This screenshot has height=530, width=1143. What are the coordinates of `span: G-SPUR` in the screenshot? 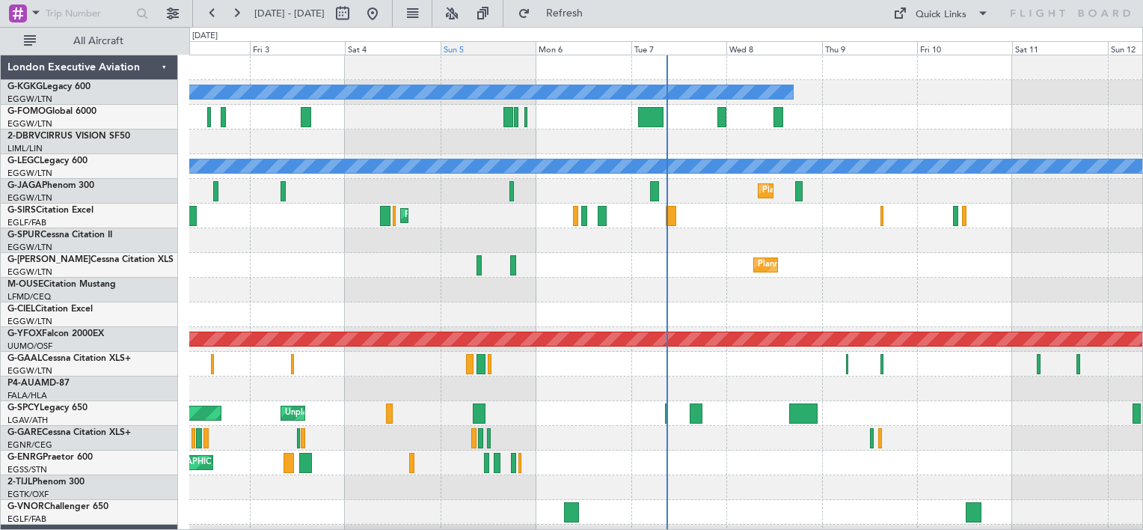 It's located at (24, 235).